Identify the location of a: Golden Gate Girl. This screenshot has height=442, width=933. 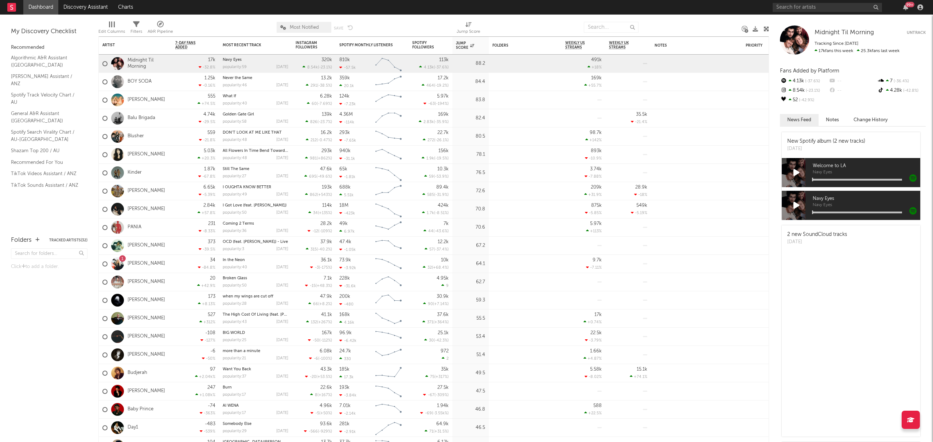
(238, 114).